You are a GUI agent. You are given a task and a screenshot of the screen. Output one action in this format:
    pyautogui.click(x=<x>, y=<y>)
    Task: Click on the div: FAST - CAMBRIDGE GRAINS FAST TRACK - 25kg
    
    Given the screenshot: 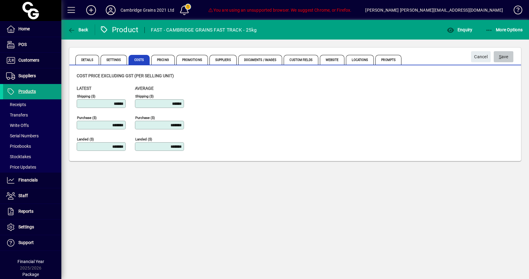 What is the action you would take?
    pyautogui.click(x=204, y=30)
    